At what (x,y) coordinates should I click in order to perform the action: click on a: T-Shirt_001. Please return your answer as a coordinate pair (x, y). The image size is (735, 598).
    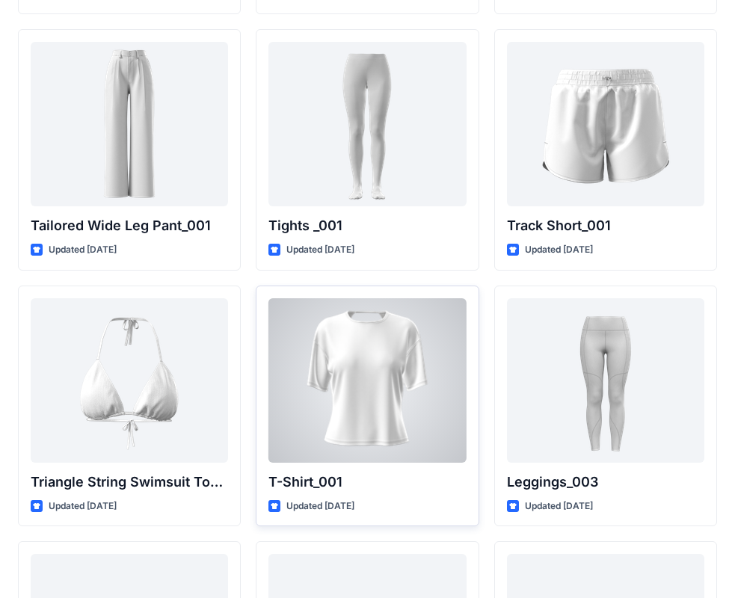
    Looking at the image, I should click on (367, 380).